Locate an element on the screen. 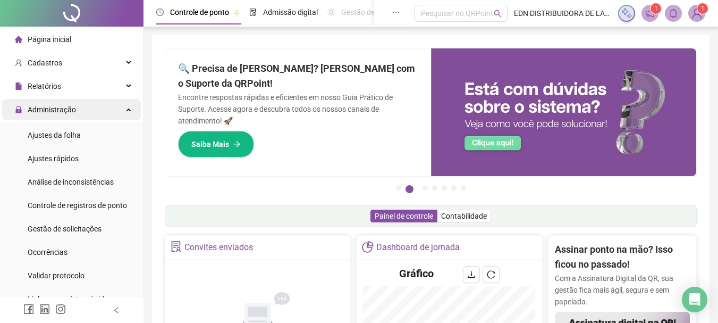 Image resolution: width=718 pixels, height=323 pixels. span: Controle de ponto is located at coordinates (199, 12).